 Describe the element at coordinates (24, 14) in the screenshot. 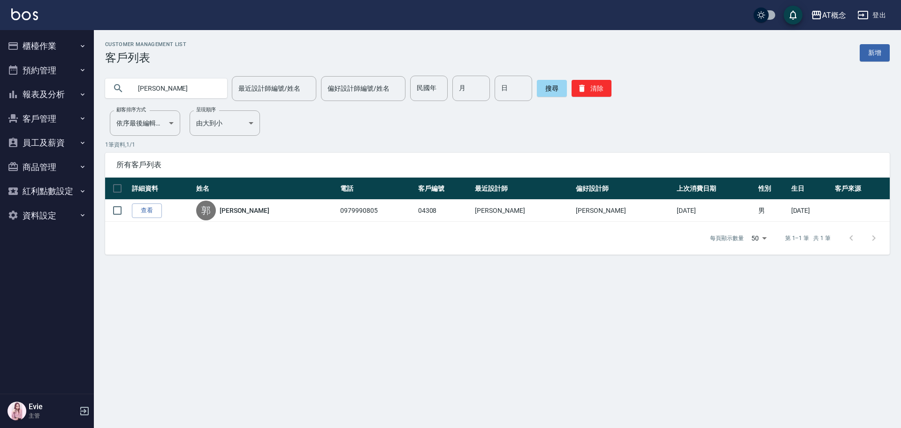

I see `img: Logo` at that location.